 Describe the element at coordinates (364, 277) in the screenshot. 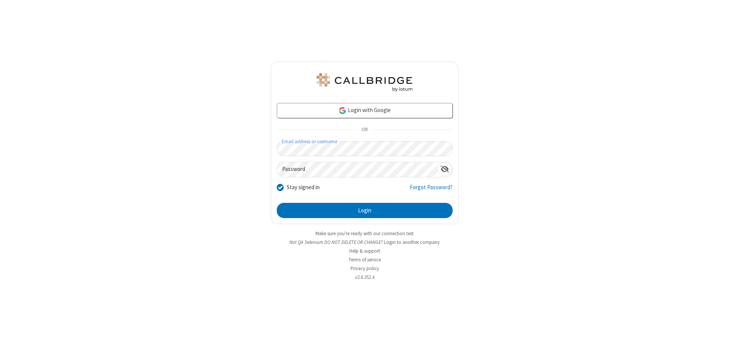

I see `li: v2.6.352.4` at that location.